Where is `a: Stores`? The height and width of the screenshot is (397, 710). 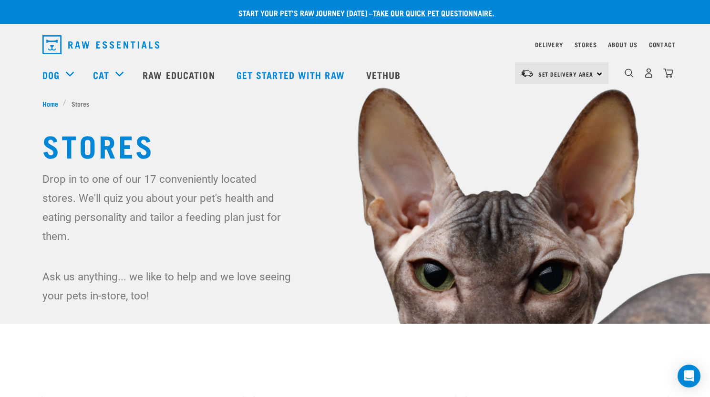 a: Stores is located at coordinates (585, 44).